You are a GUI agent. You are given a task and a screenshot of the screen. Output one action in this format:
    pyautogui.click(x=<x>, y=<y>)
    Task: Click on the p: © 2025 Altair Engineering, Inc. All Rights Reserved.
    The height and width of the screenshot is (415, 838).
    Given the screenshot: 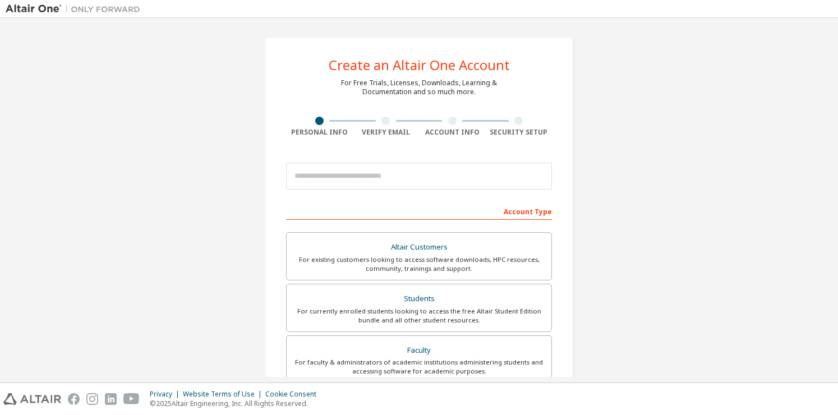 What is the action you would take?
    pyautogui.click(x=236, y=403)
    